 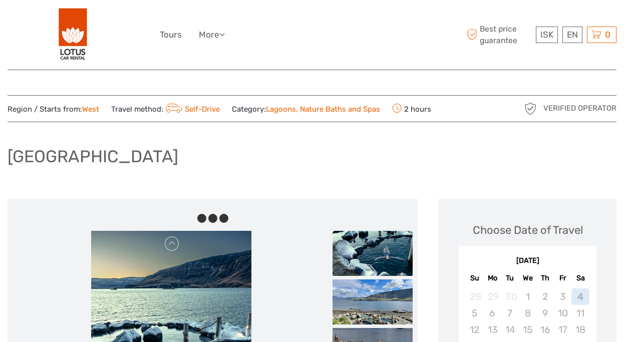 What do you see at coordinates (580, 296) in the screenshot?
I see `div: Not available Saturday, October 4th, 2025` at bounding box center [580, 296].